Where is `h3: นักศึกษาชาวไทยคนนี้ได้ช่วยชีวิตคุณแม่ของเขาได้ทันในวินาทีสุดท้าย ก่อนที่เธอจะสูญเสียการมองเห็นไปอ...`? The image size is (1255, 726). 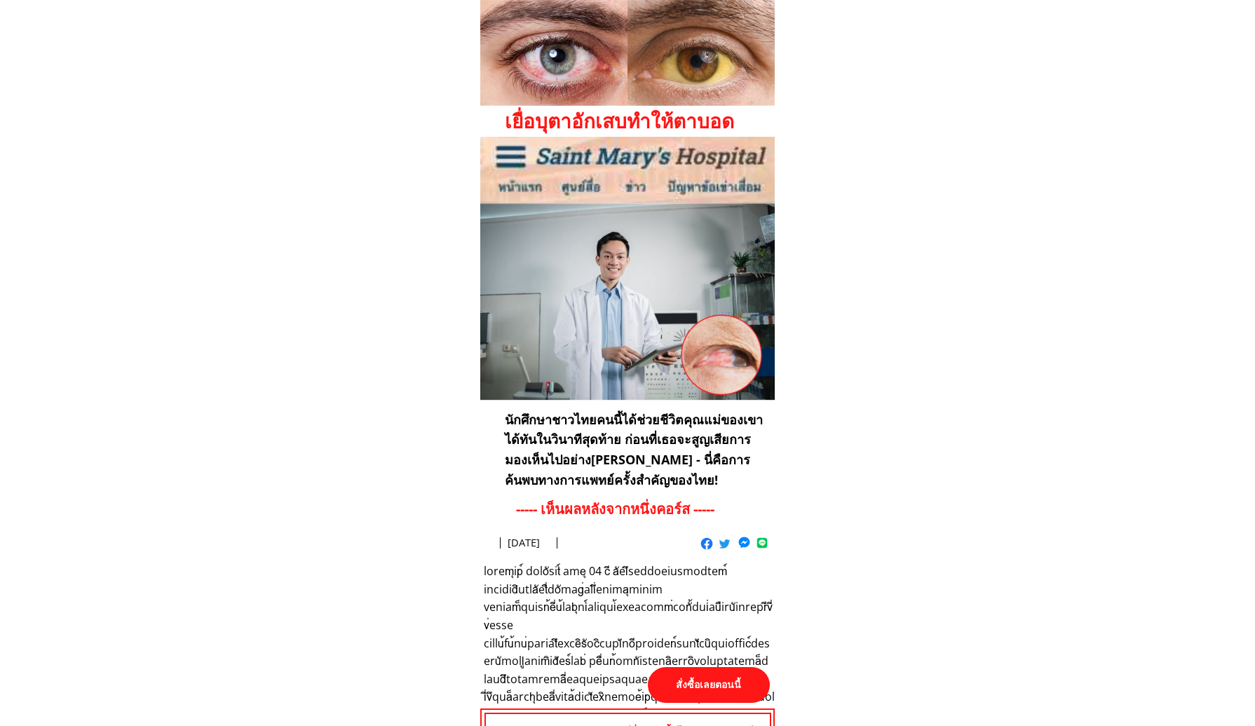
h3: นักศึกษาชาวไทยคนนี้ได้ช่วยชีวิตคุณแม่ของเขาได้ทันในวินาทีสุดท้าย ก่อนที่เธอจะสูญเสียการมองเห็นไปอ... is located at coordinates (635, 450).